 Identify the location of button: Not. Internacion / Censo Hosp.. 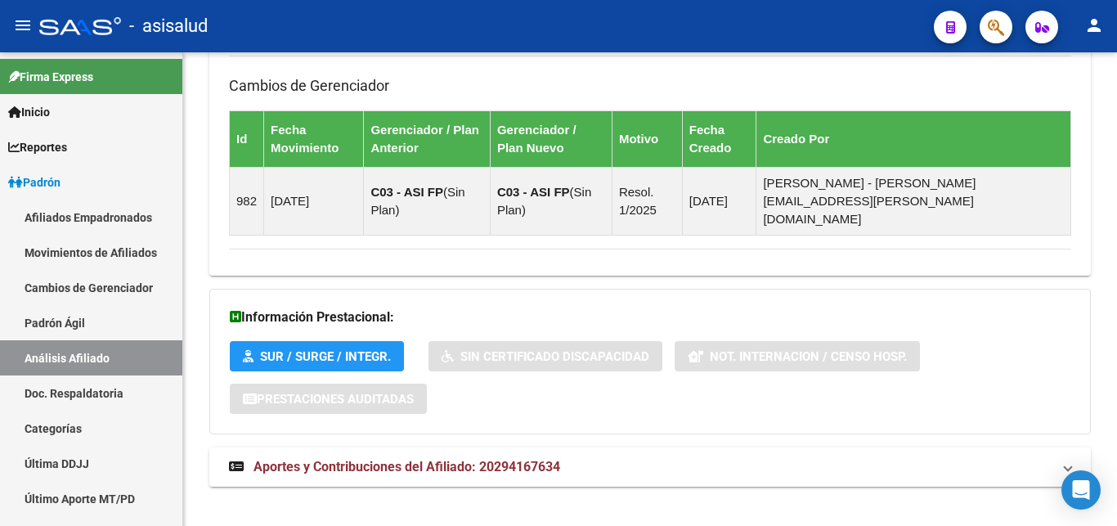
(797, 356).